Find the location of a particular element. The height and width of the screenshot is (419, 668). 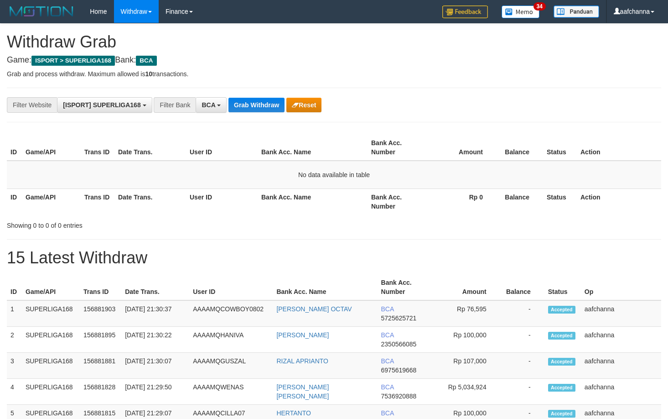

span: Copy 6975619668 to clipboard is located at coordinates (399, 370).